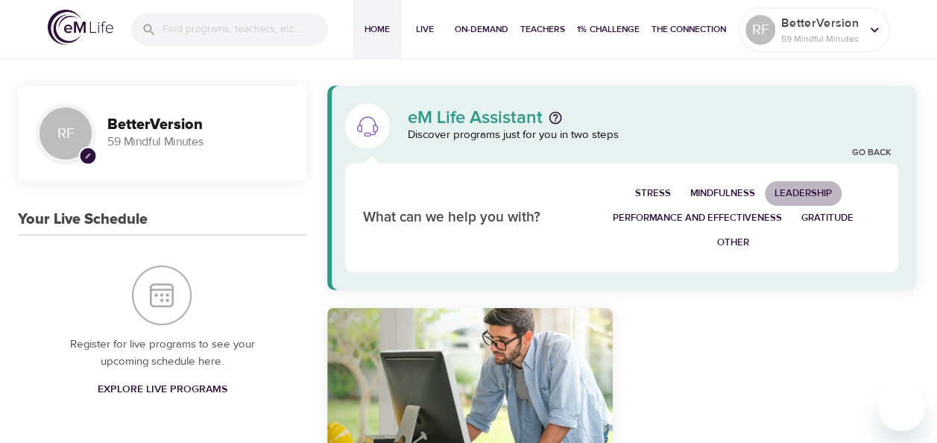 Image resolution: width=937 pixels, height=443 pixels. Describe the element at coordinates (481, 29) in the screenshot. I see `span: On-Demand` at that location.